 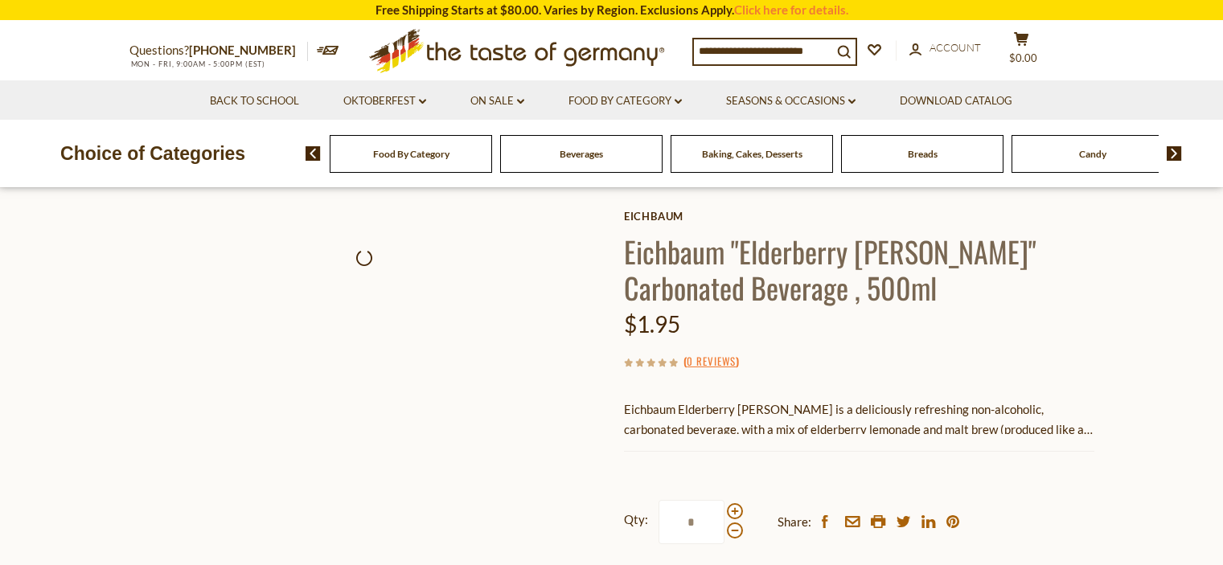 What do you see at coordinates (791, 101) in the screenshot?
I see `a: Seasons & Occasions` at bounding box center [791, 101].